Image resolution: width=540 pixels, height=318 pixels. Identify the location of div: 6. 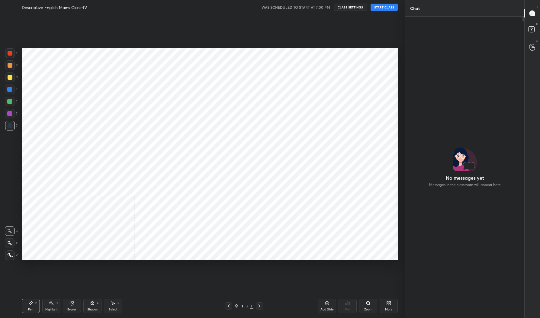
(11, 114).